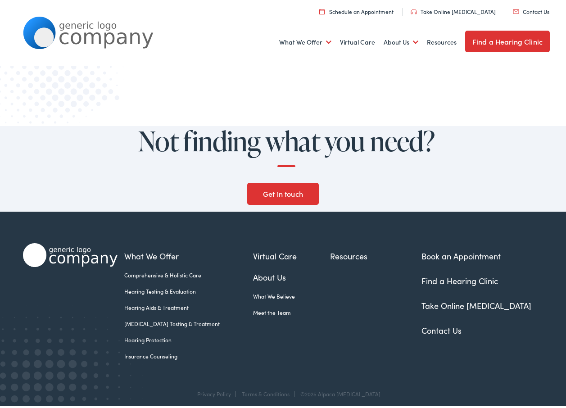  I want to click on a: Book an Appointment, so click(461, 254).